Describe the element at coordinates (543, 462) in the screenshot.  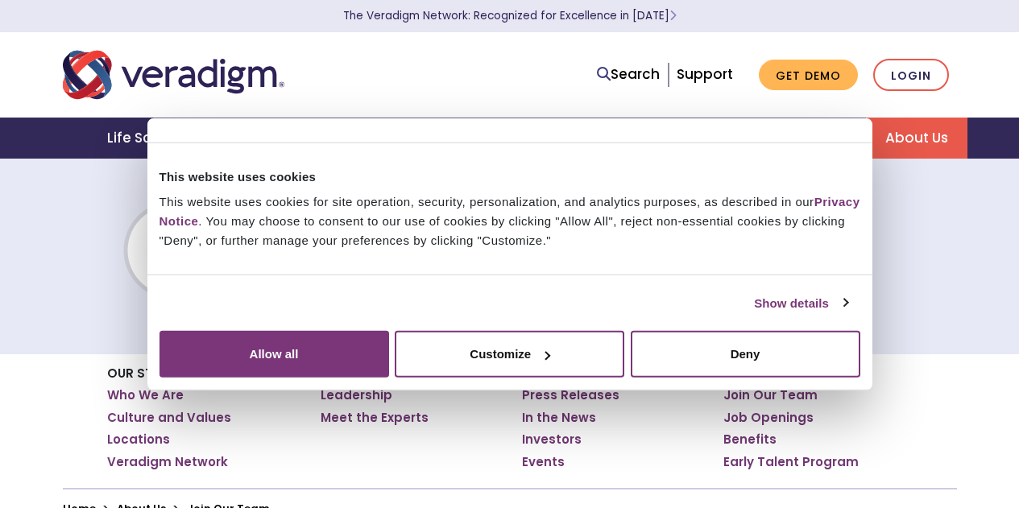
I see `a: Events` at that location.